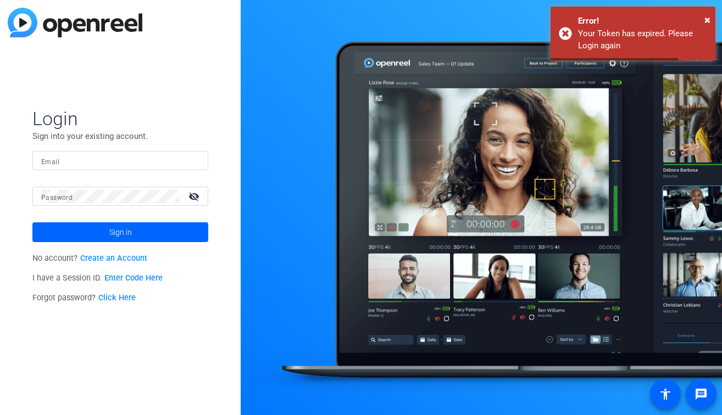 The width and height of the screenshot is (722, 415). Describe the element at coordinates (114, 258) in the screenshot. I see `a: Create an Account` at that location.